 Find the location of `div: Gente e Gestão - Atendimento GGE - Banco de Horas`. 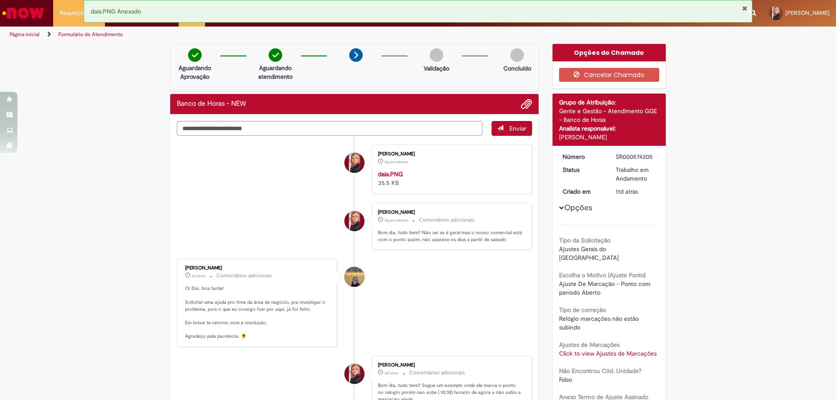

div: Gente e Gestão - Atendimento GGE - Banco de Horas is located at coordinates (609, 115).